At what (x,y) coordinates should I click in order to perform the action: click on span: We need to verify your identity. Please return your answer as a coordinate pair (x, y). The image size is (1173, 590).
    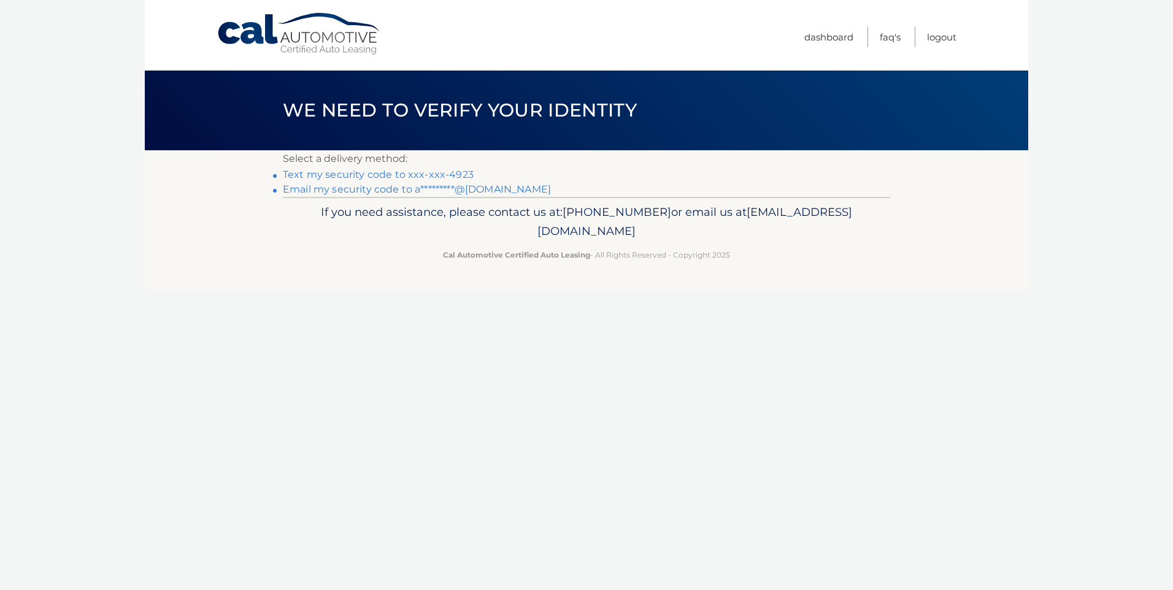
    Looking at the image, I should click on (460, 110).